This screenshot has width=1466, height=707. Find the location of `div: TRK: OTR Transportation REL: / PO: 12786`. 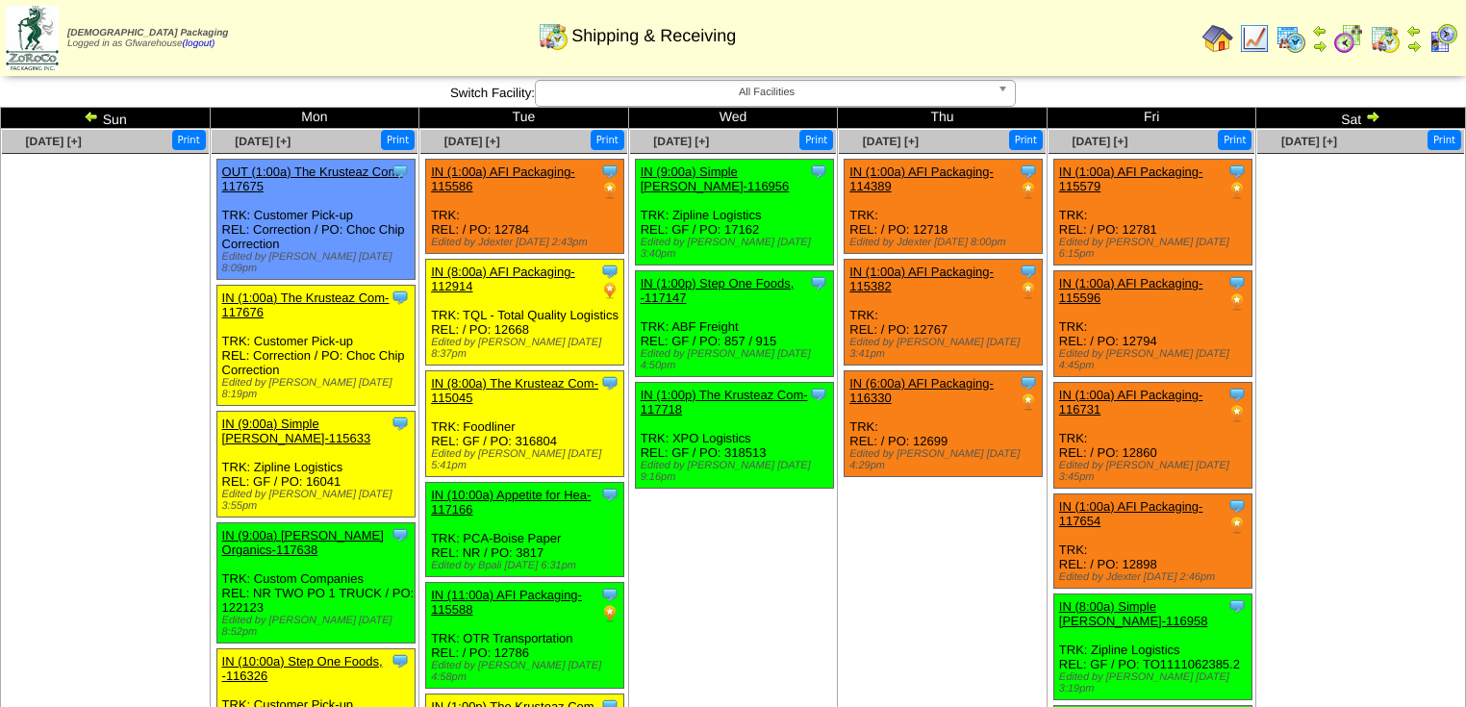

div: TRK: OTR Transportation REL: / PO: 12786 is located at coordinates (525, 636).